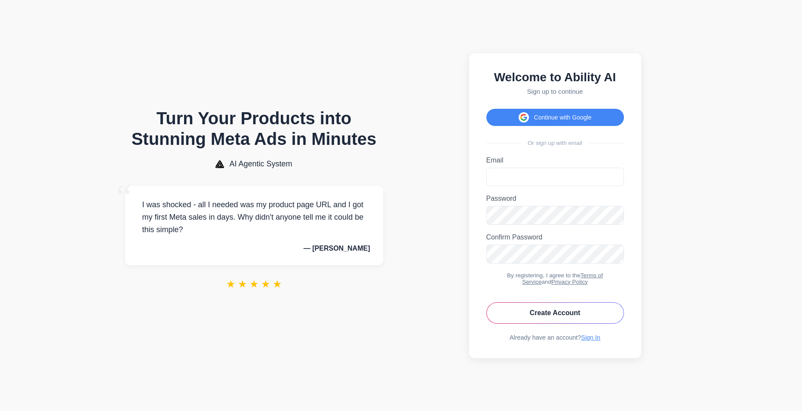 The image size is (802, 411). I want to click on div: Already have an account?, so click(555, 338).